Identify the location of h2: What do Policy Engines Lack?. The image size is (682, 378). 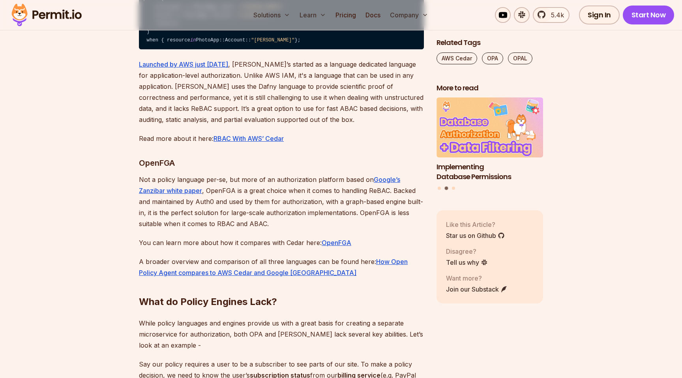
(281, 286).